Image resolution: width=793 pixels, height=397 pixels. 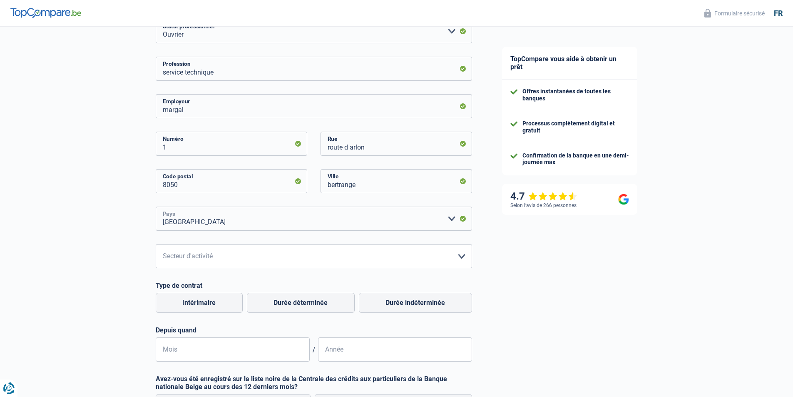 What do you see at coordinates (415, 303) in the screenshot?
I see `label: Durée indéterminée` at bounding box center [415, 303].